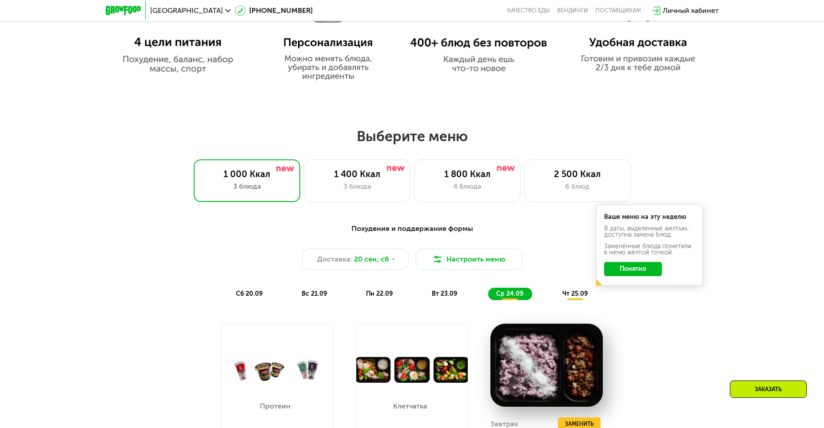 The height and width of the screenshot is (428, 824). Describe the element at coordinates (469, 259) in the screenshot. I see `button: Настроить меню` at that location.